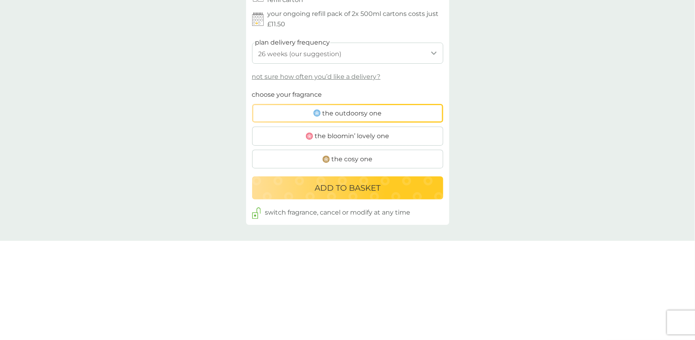 The image size is (695, 340). Describe the element at coordinates (293, 43) in the screenshot. I see `label: plan delivery frequency` at that location.